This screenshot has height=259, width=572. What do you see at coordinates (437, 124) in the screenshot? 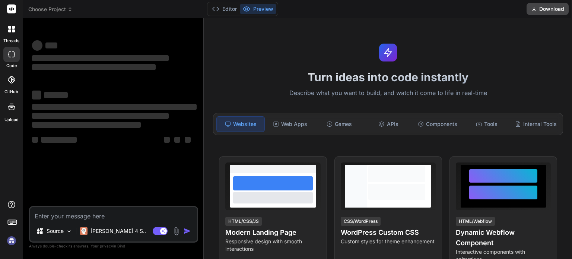
I see `div: Components` at bounding box center [437, 124].